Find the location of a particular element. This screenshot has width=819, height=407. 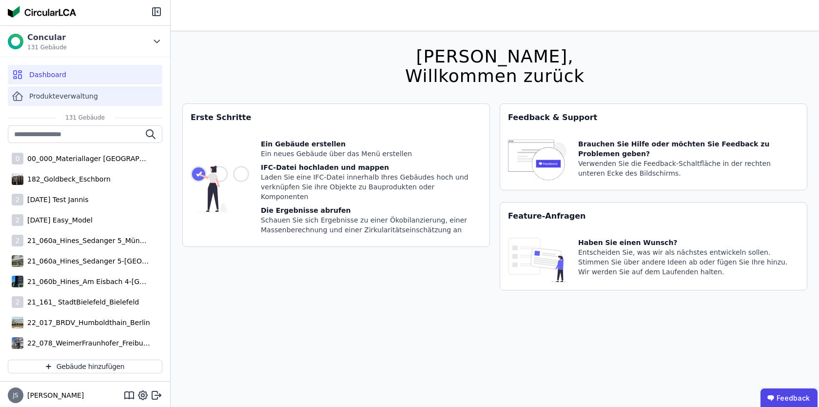

div: Schauen Sie sich Ergebnisse zu einer Ökobilanzierung, einer Massenberechnung und einer Zirkularit... is located at coordinates (371, 225).